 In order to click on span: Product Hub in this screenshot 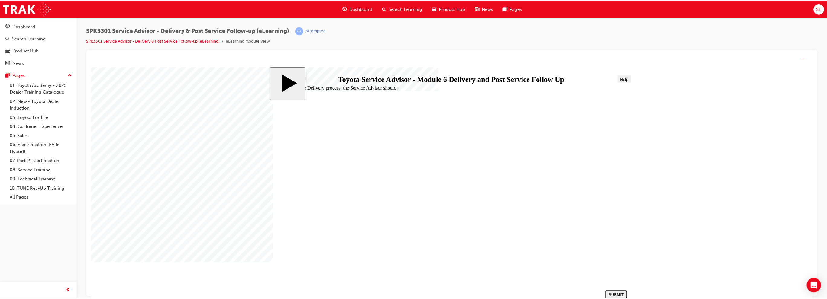, I will do `click(455, 8)`.